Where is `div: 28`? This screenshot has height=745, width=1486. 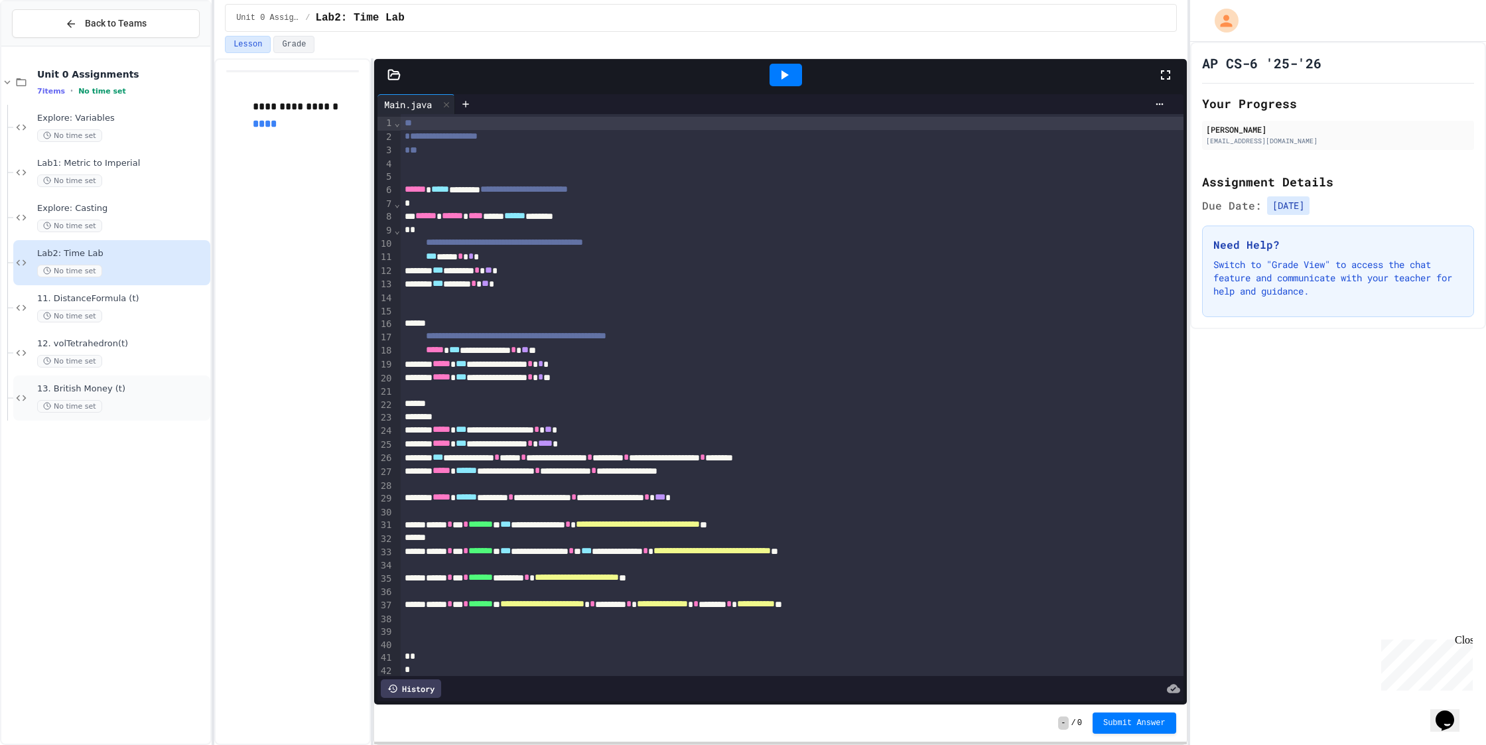 div: 28 is located at coordinates (386, 486).